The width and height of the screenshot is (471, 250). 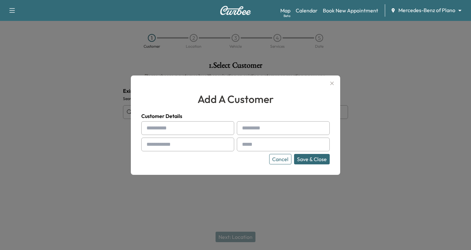 I want to click on span: Mercedes-Benz of Plano, so click(x=427, y=10).